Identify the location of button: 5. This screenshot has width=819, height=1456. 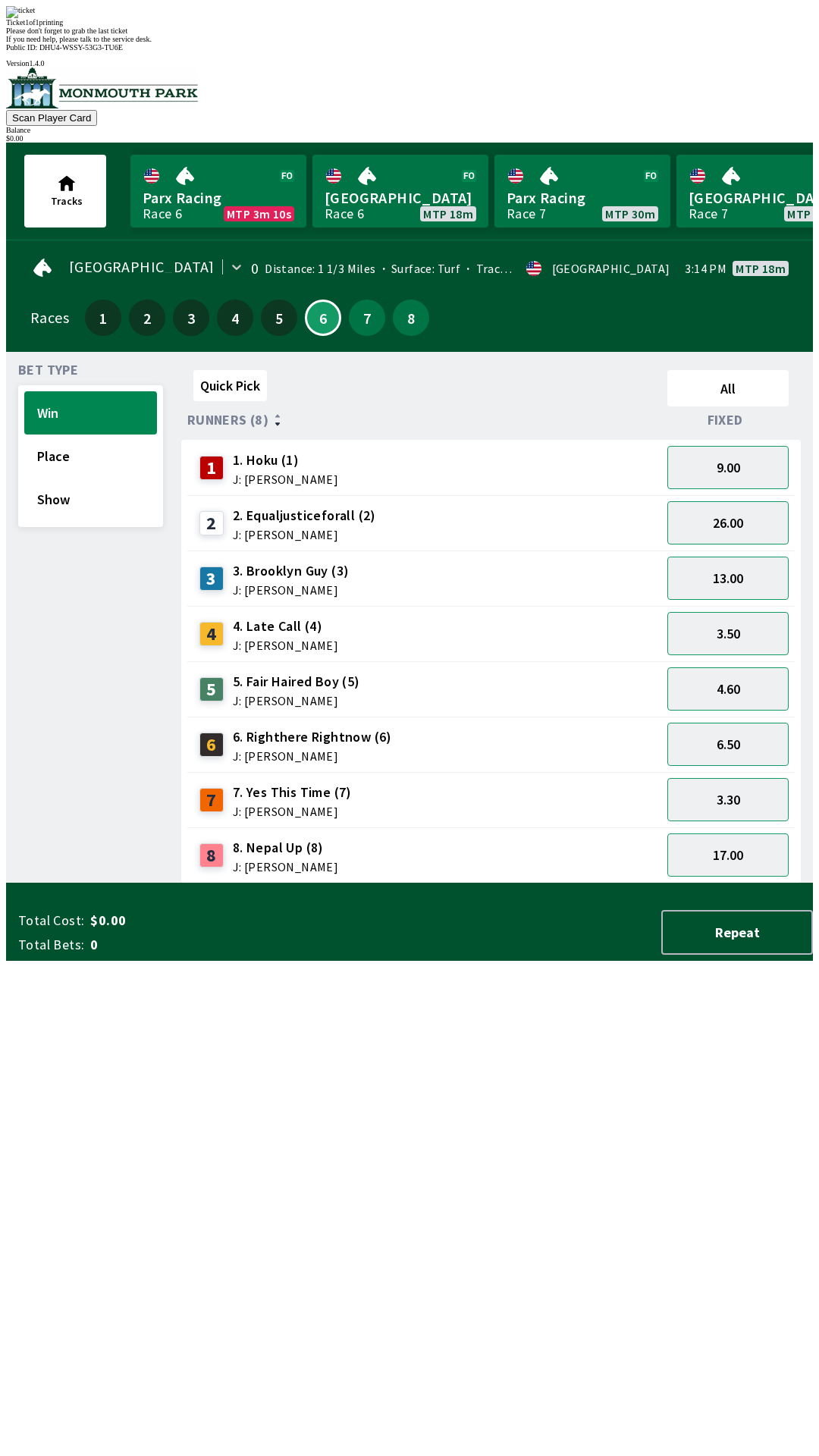
(279, 317).